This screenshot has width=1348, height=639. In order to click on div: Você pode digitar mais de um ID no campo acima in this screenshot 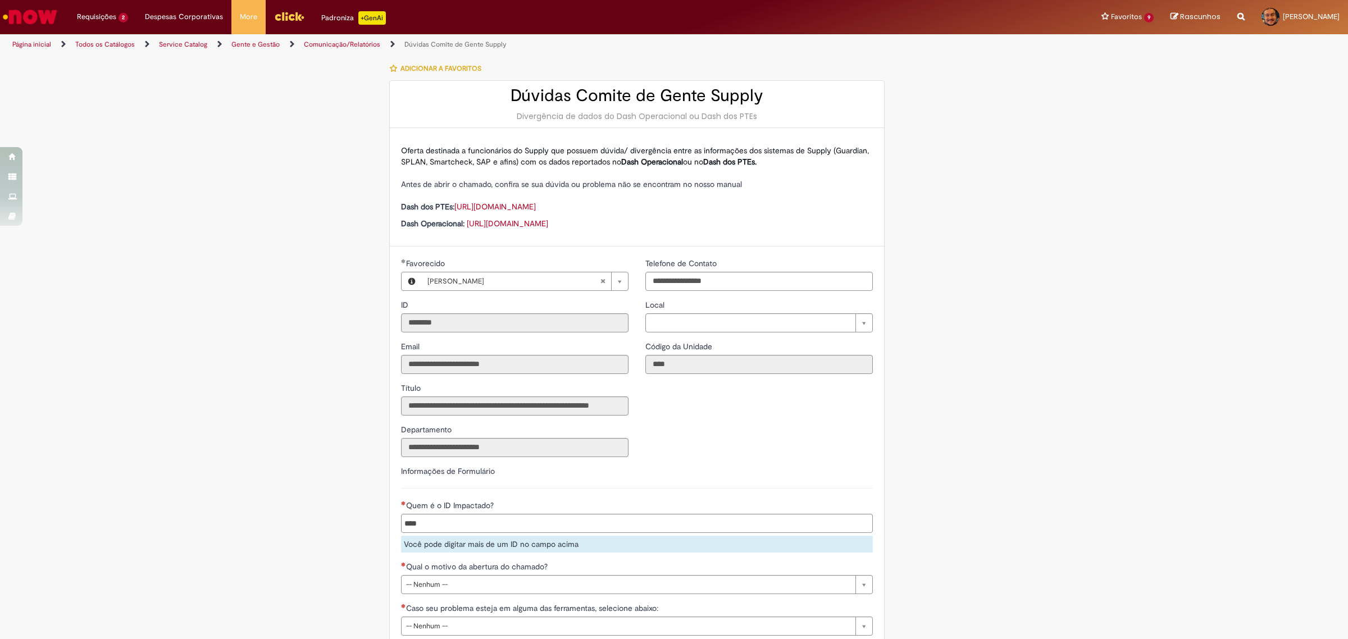, I will do `click(637, 544)`.